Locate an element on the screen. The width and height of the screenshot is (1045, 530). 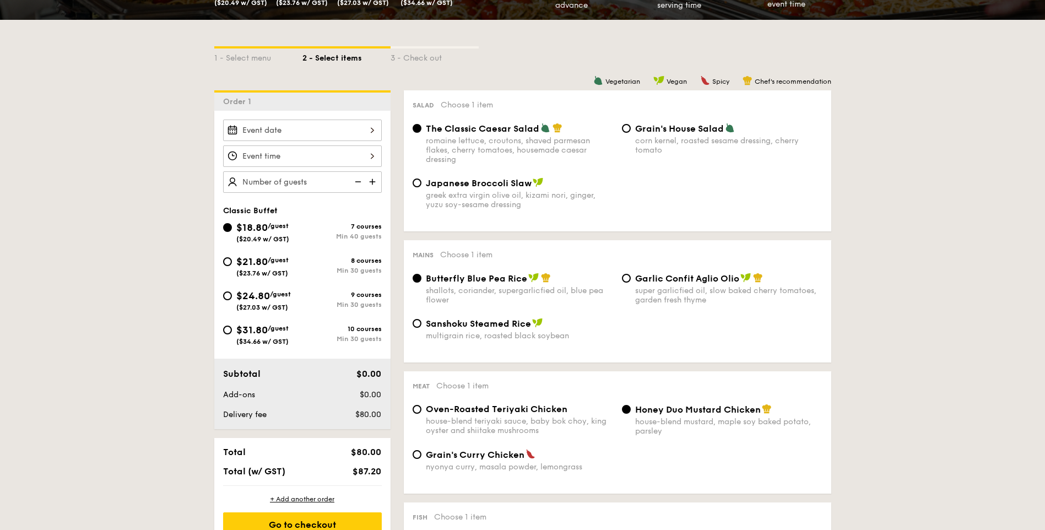
div: house-blend mustard, maple soy baked potato, parsley is located at coordinates (729, 426).